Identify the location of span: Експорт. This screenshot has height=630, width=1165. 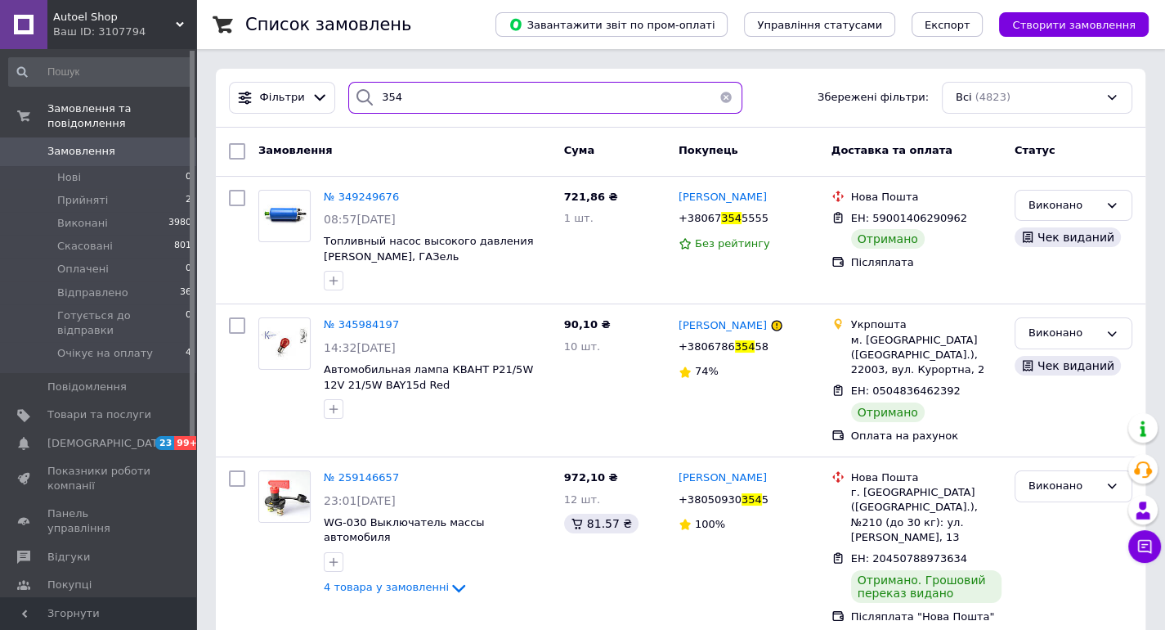
(948, 25).